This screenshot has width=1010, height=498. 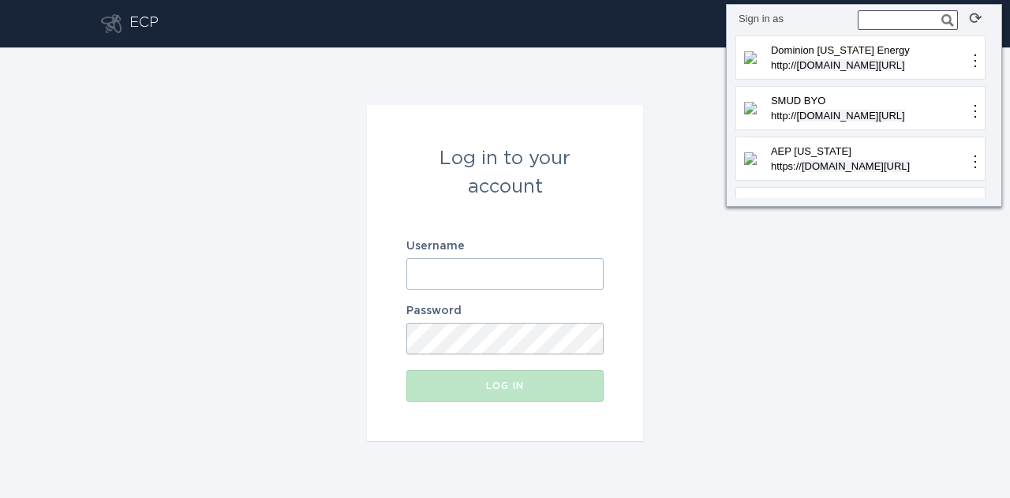 I want to click on label: Password, so click(x=505, y=311).